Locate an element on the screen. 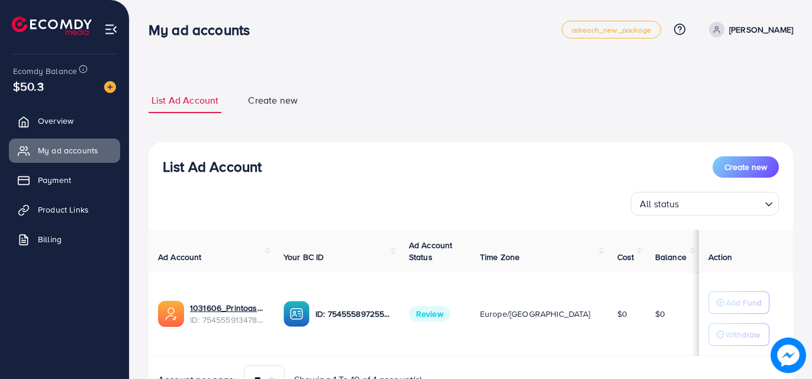 This screenshot has width=812, height=379. a: My ad accounts is located at coordinates (65, 150).